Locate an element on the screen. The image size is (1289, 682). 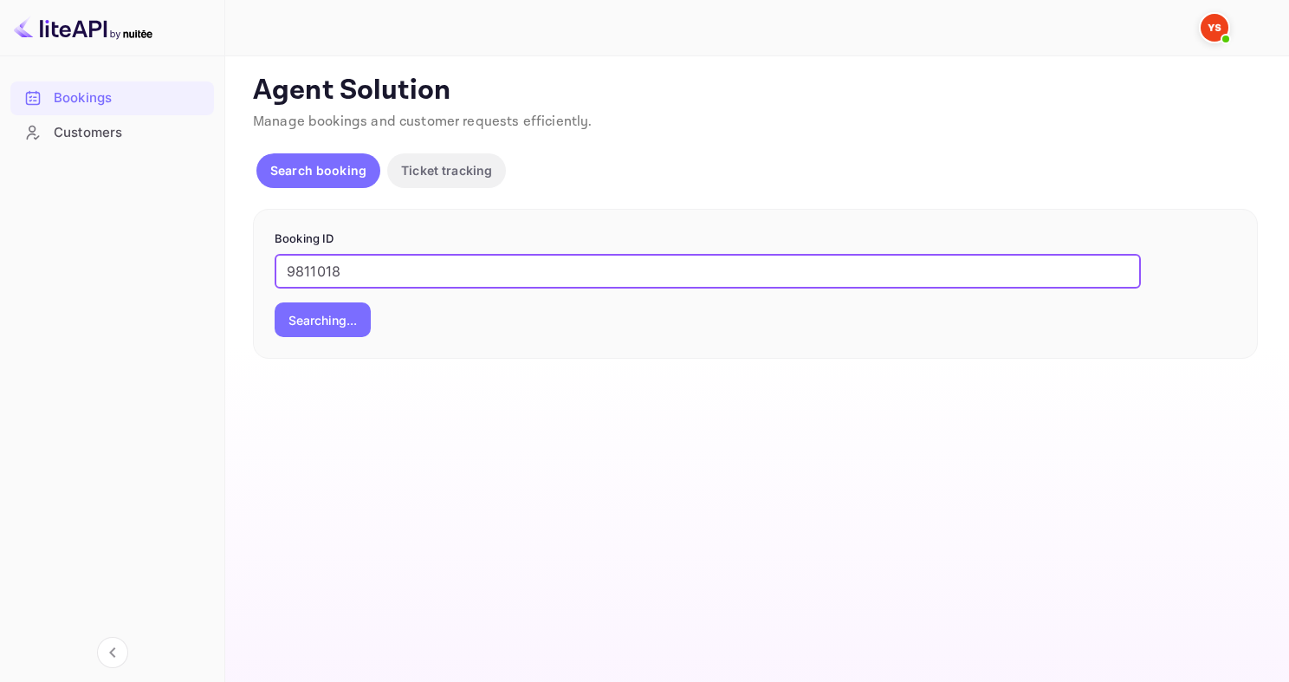
input: Enter Booking ID (e.g., 63782194) is located at coordinates (708, 271).